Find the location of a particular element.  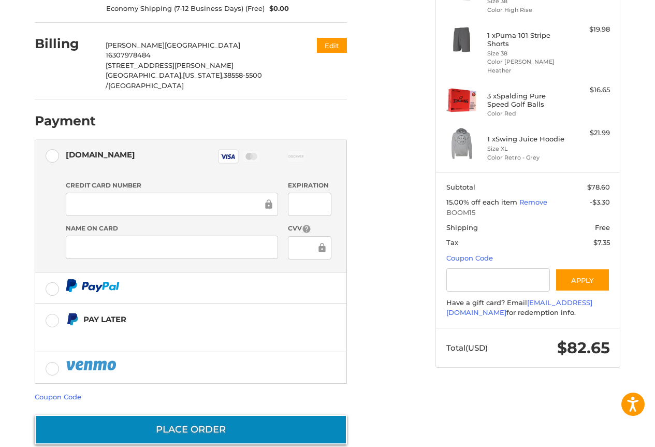

span: 38558-5500 / is located at coordinates (184, 80).